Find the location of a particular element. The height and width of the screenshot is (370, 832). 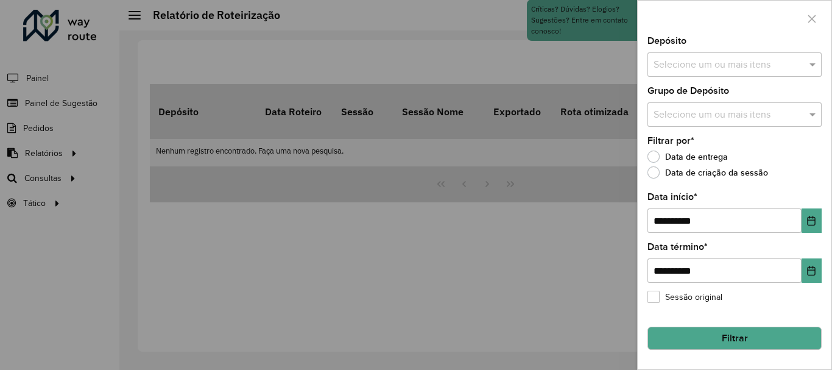

label: Filtrar por is located at coordinates (671, 141).